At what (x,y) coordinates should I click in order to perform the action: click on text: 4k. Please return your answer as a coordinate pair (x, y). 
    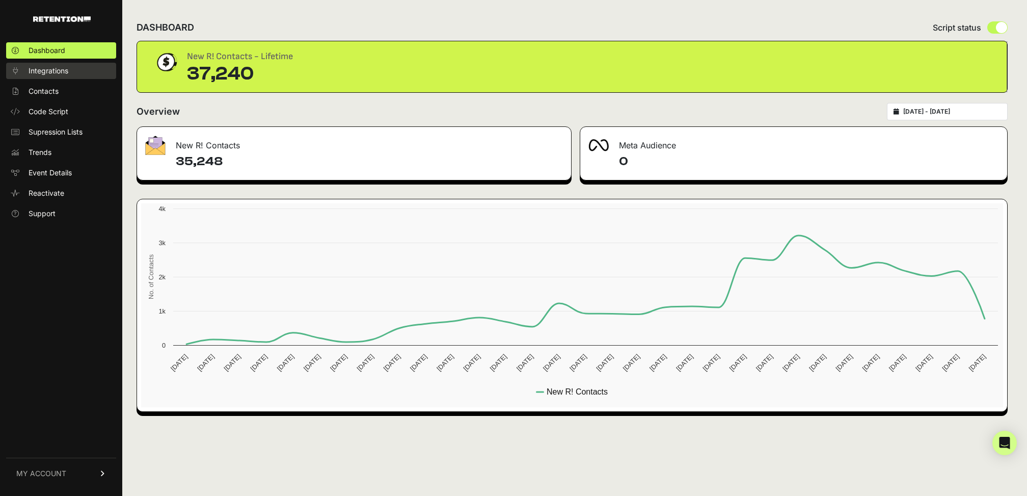
    Looking at the image, I should click on (162, 208).